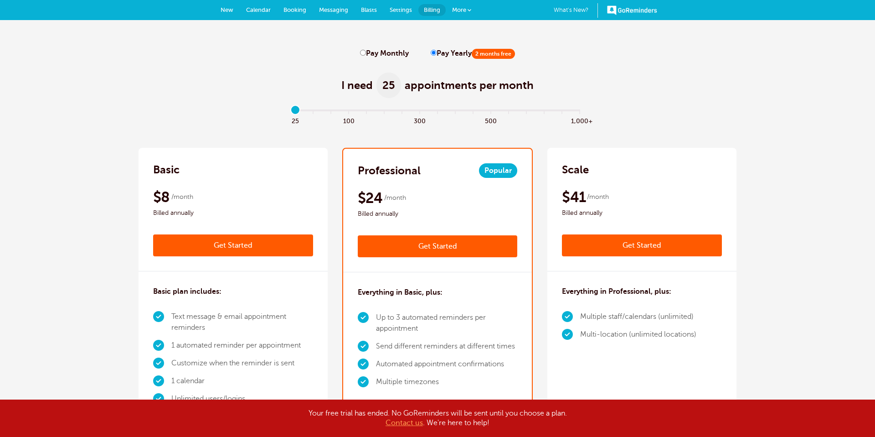 This screenshot has height=437, width=875. Describe the element at coordinates (638, 316) in the screenshot. I see `li: Multiple staff/calendars (unlimited)` at that location.